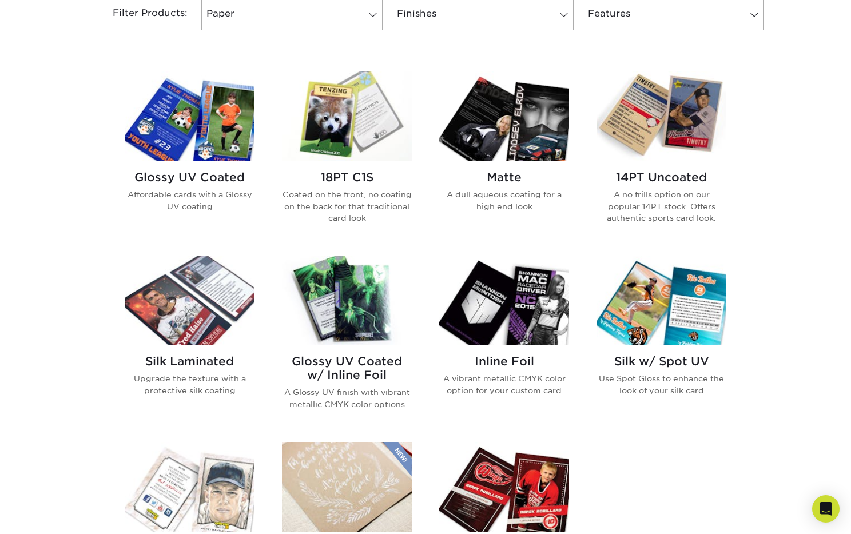  What do you see at coordinates (347, 368) in the screenshot?
I see `h2: Glossy UV Coated w/ Inline Foil` at bounding box center [347, 368].